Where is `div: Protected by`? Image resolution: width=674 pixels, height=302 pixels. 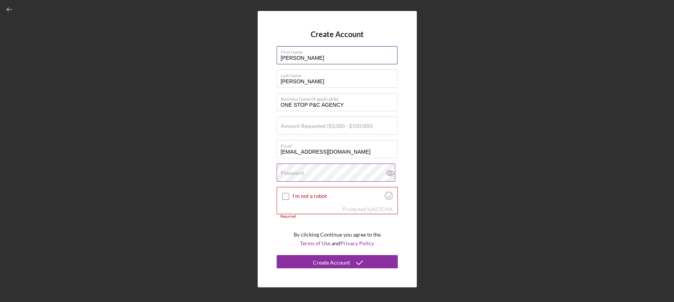
div: Protected by is located at coordinates (368, 210).